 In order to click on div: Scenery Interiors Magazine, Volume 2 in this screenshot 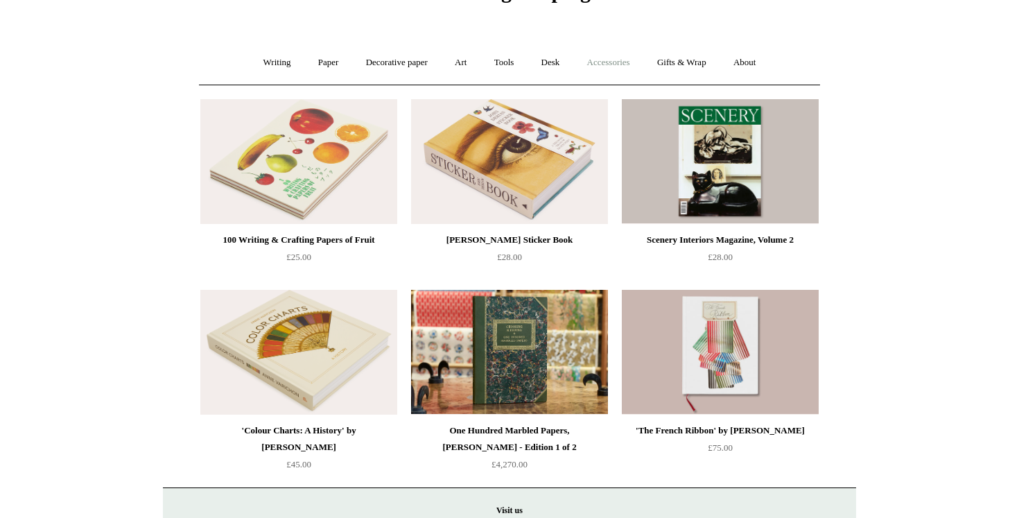, I will do `click(720, 240)`.